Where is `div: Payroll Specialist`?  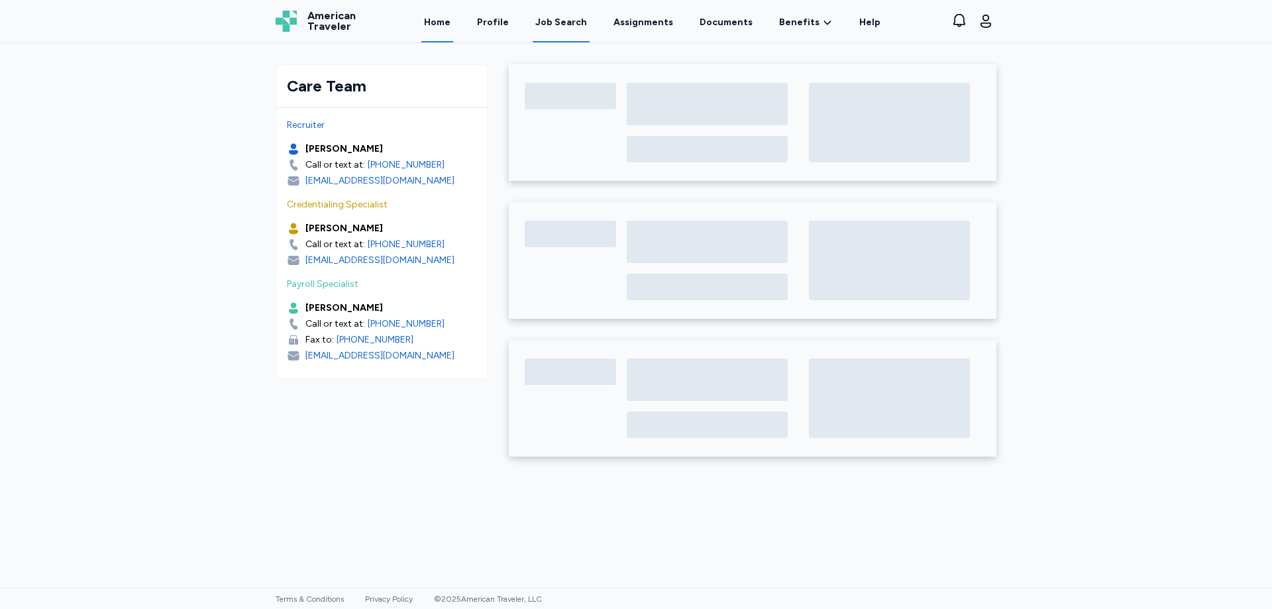
div: Payroll Specialist is located at coordinates (382, 284).